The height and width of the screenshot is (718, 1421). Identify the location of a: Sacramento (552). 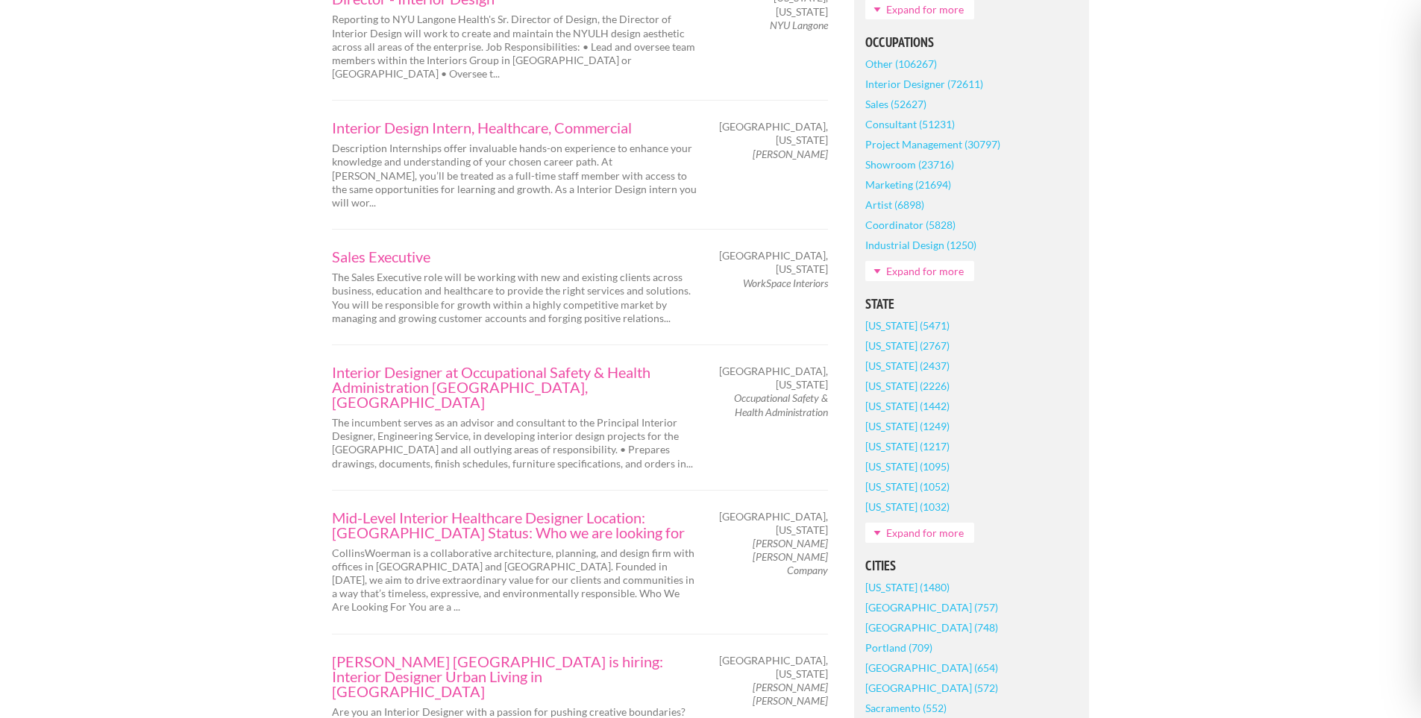
(906, 708).